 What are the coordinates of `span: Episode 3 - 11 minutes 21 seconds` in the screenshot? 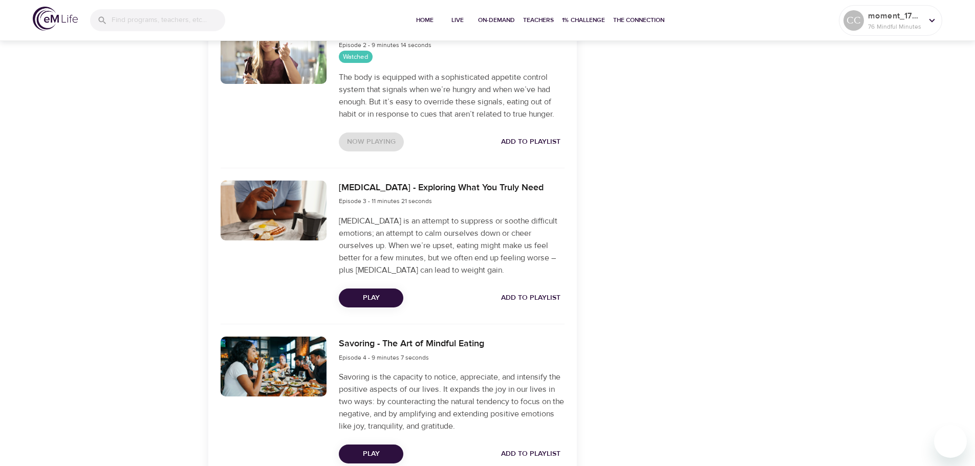 It's located at (385, 201).